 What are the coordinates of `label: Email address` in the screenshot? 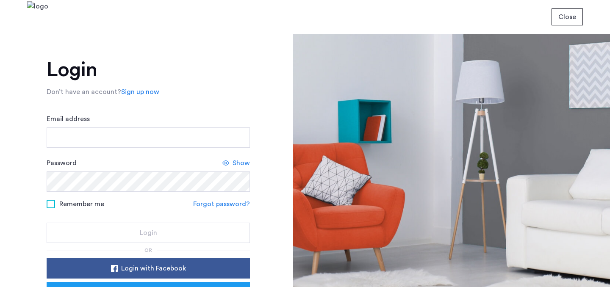 It's located at (68, 119).